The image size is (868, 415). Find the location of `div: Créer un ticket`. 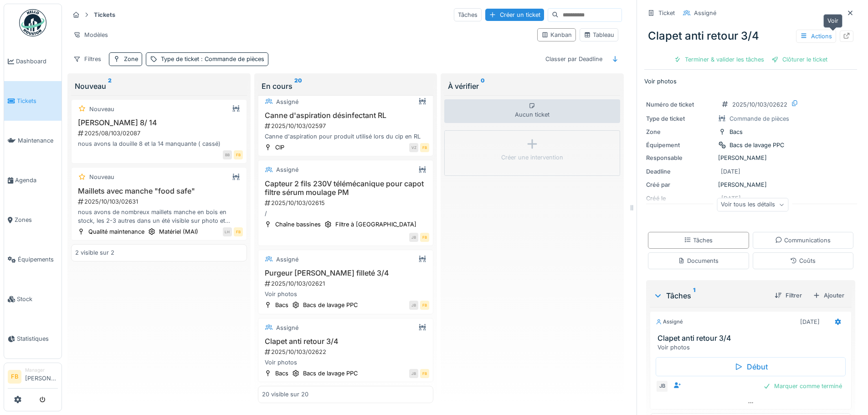

div: Créer un ticket is located at coordinates (515, 15).